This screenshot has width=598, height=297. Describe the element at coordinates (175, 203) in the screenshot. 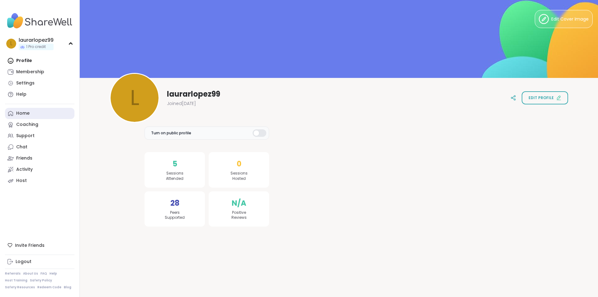

I see `span: 28` at that location.